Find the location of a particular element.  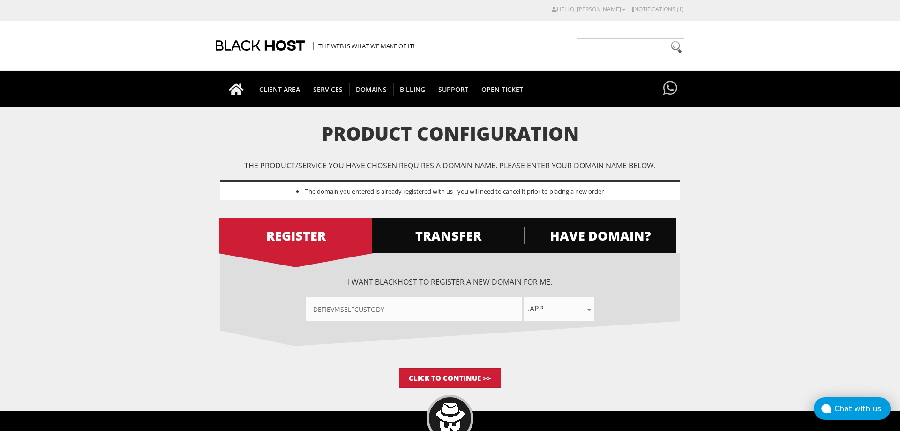

span: TRANSFER is located at coordinates (448, 235).